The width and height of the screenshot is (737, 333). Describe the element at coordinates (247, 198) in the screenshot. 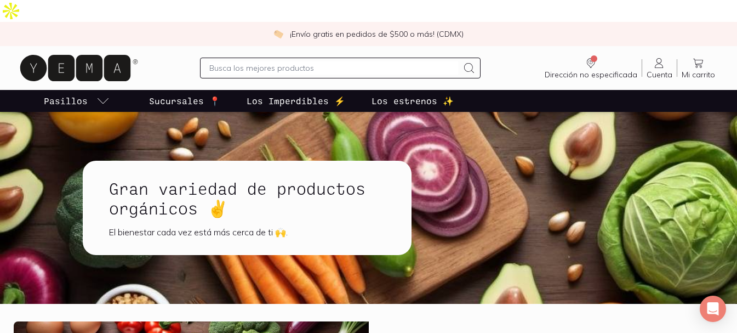

I see `h1: Gran variedad de productos orgánicos ✌️` at that location.